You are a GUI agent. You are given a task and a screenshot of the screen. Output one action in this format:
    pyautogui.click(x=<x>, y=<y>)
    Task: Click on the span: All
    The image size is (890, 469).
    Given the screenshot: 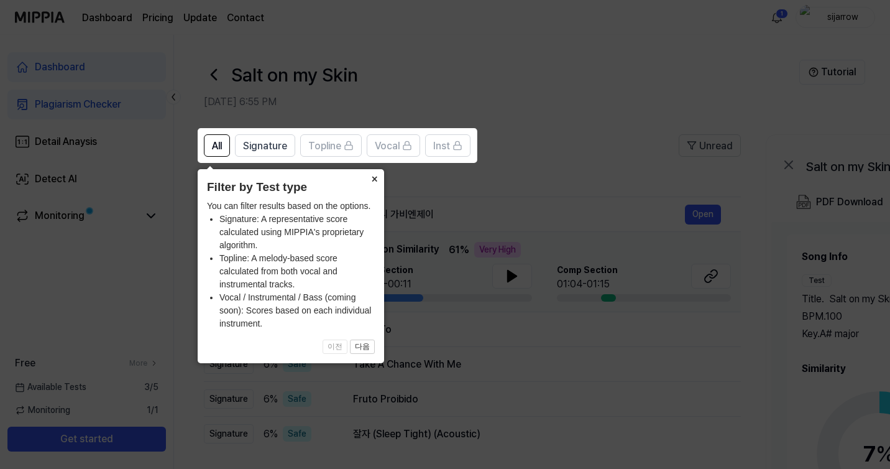 What is the action you would take?
    pyautogui.click(x=217, y=146)
    